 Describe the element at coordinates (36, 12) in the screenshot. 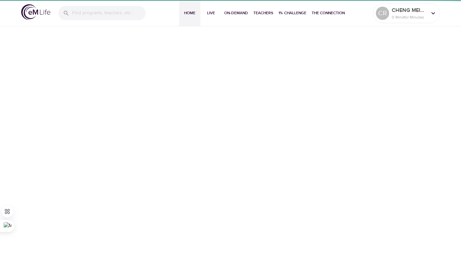

I see `img: logo` at that location.